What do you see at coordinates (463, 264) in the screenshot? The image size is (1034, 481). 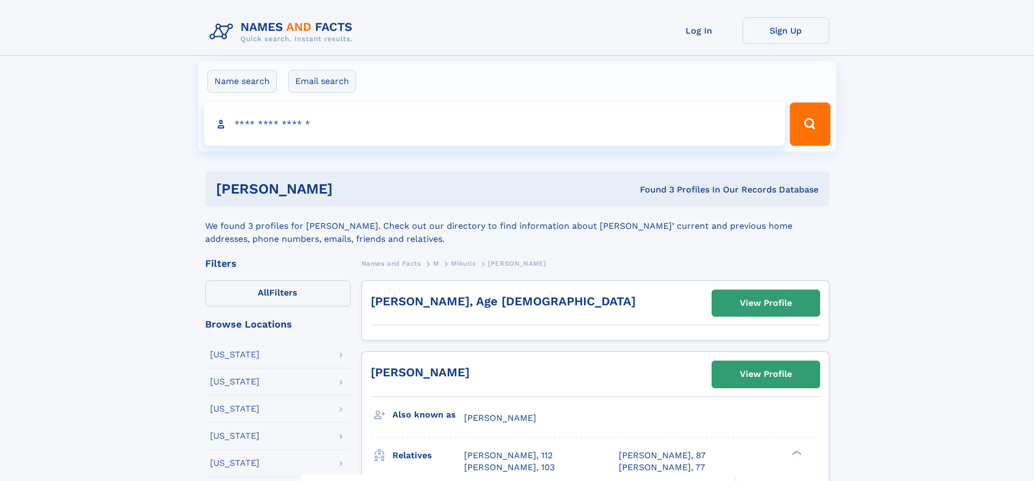 I see `span: Mikutis` at bounding box center [463, 264].